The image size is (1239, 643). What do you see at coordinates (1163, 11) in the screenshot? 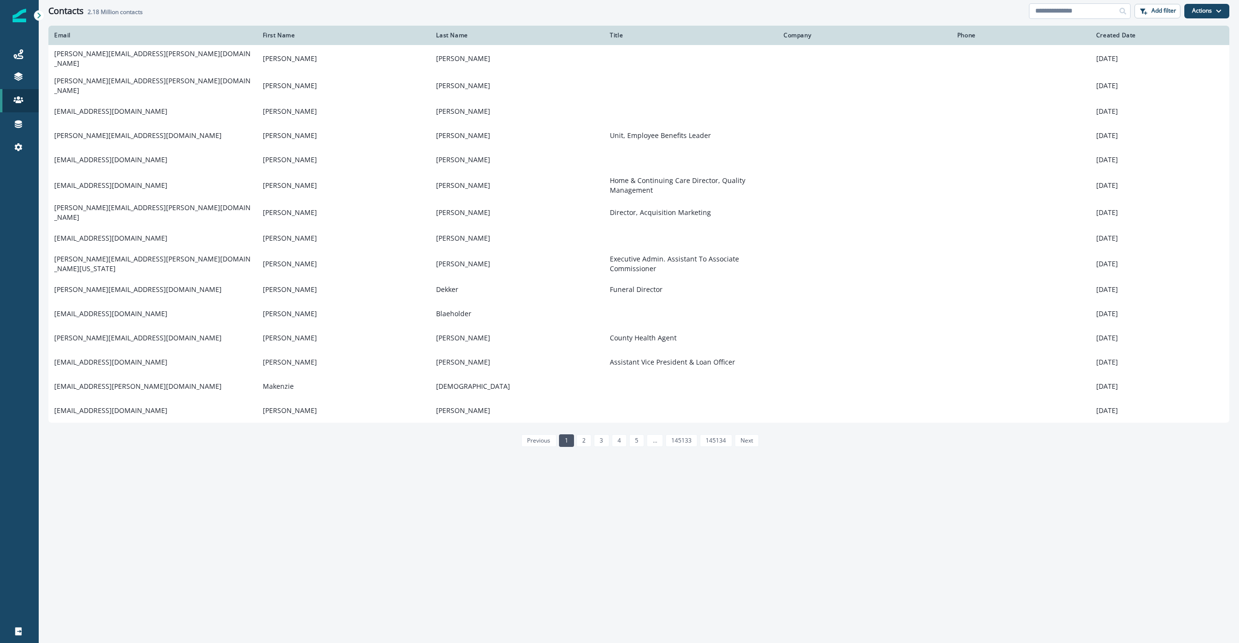
I see `p: Add filter` at bounding box center [1163, 11].